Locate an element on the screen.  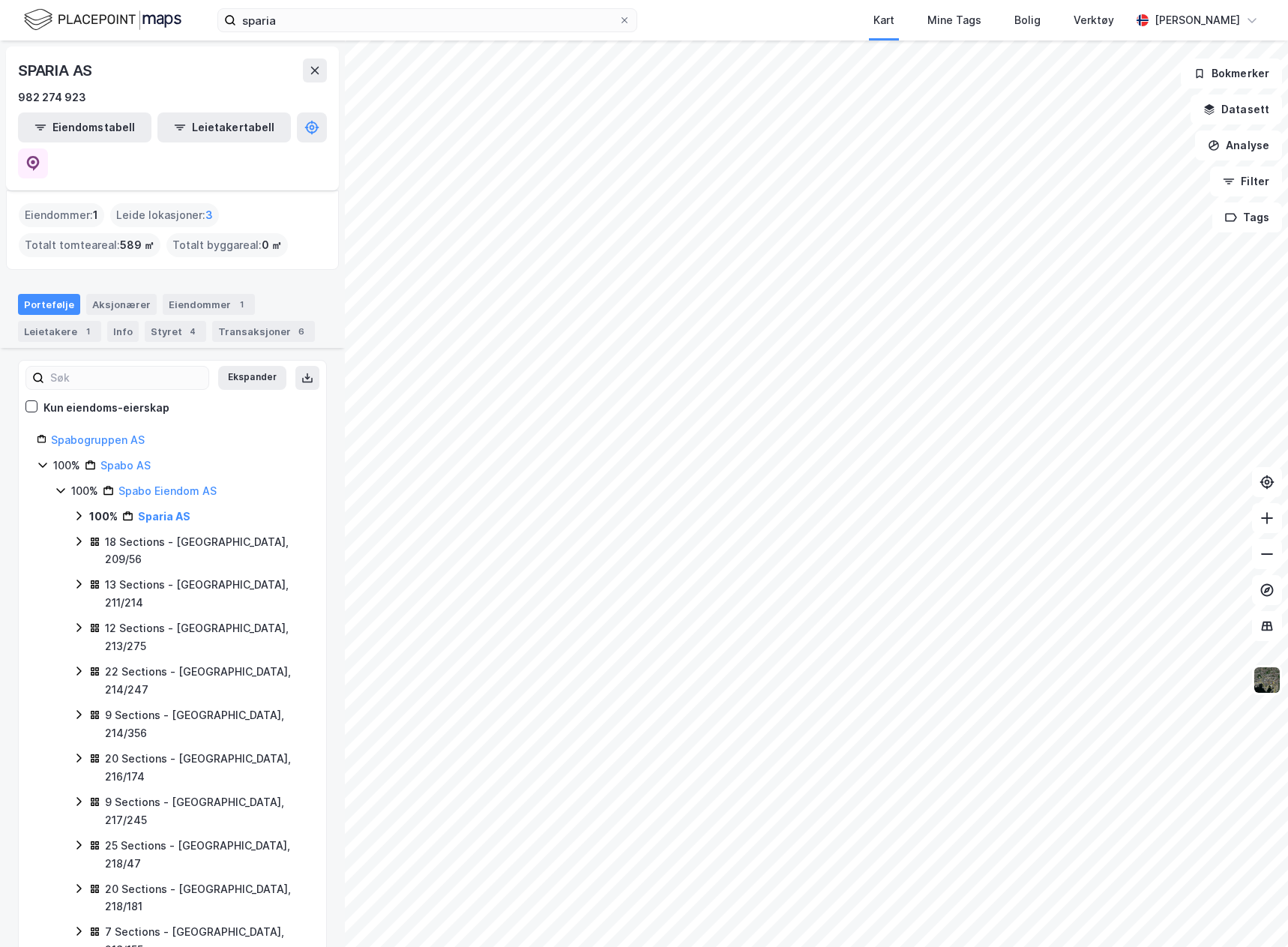
span: 1 is located at coordinates (96, 215).